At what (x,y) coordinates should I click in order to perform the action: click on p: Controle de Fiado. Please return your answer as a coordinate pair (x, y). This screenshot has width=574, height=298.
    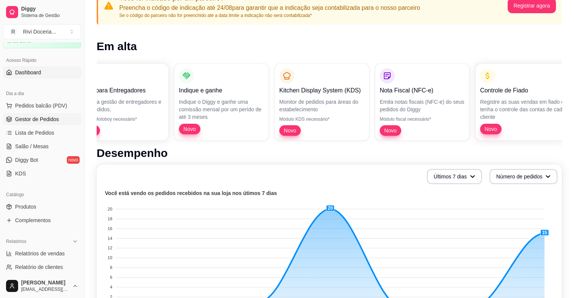
    Looking at the image, I should click on (523, 91).